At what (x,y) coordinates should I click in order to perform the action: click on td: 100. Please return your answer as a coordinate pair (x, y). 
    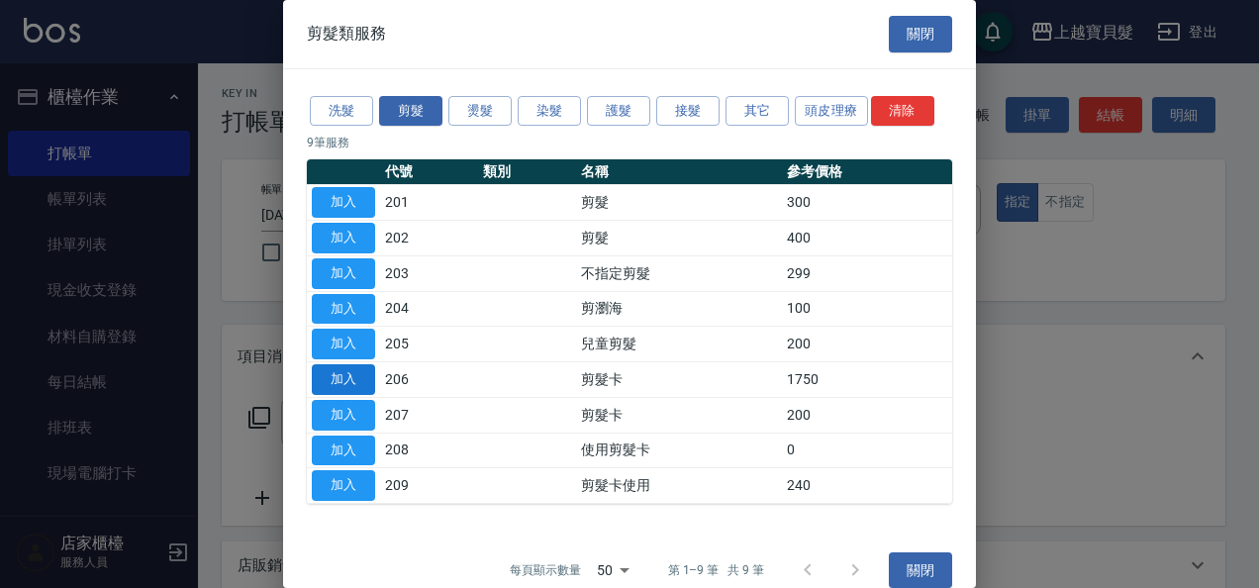
    Looking at the image, I should click on (867, 309).